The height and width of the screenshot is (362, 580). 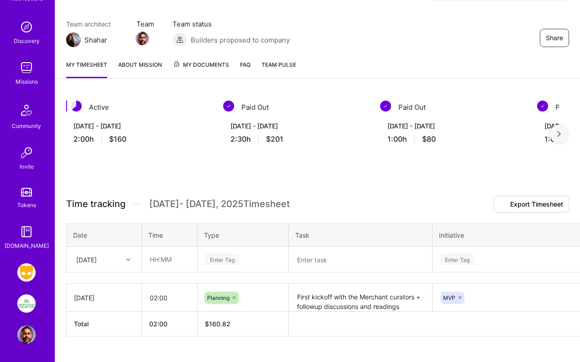 I want to click on div: Discovery, so click(x=26, y=41).